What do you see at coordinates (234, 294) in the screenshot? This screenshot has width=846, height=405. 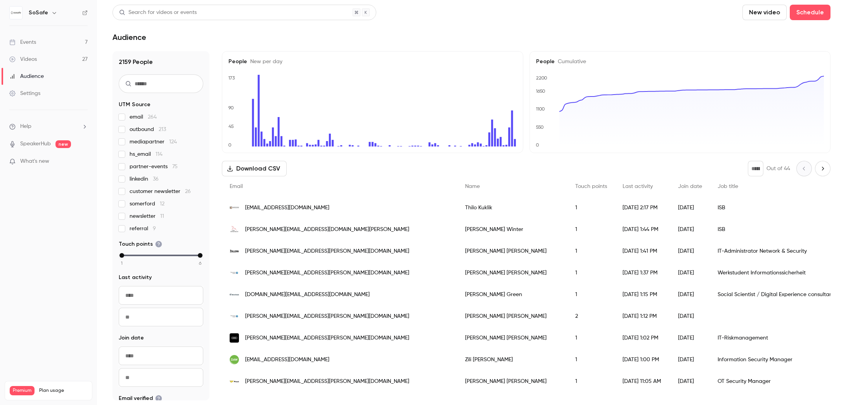 I see `img: atkinsrealis.com` at bounding box center [234, 294].